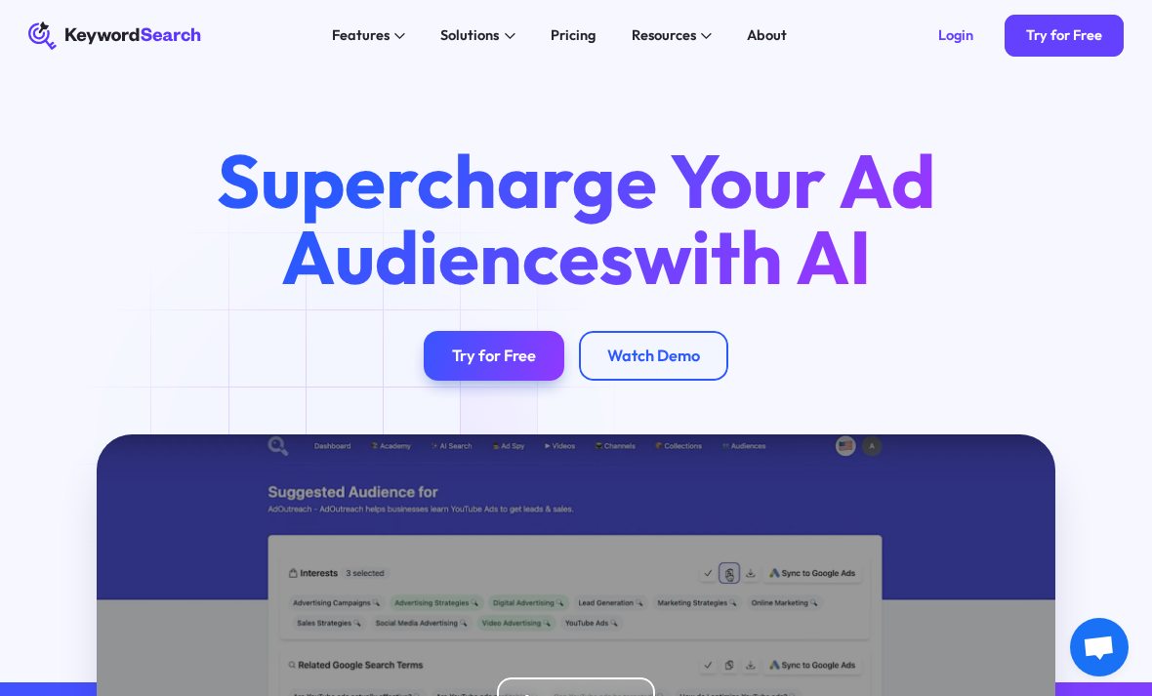  I want to click on a: About, so click(766, 35).